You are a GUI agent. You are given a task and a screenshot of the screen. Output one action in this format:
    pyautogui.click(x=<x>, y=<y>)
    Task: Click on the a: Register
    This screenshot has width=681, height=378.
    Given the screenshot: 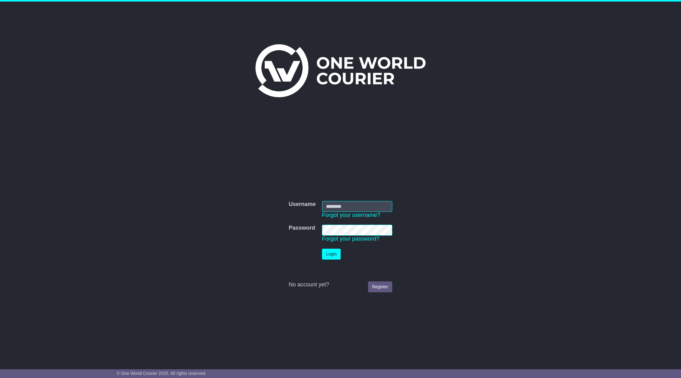 What is the action you would take?
    pyautogui.click(x=380, y=286)
    